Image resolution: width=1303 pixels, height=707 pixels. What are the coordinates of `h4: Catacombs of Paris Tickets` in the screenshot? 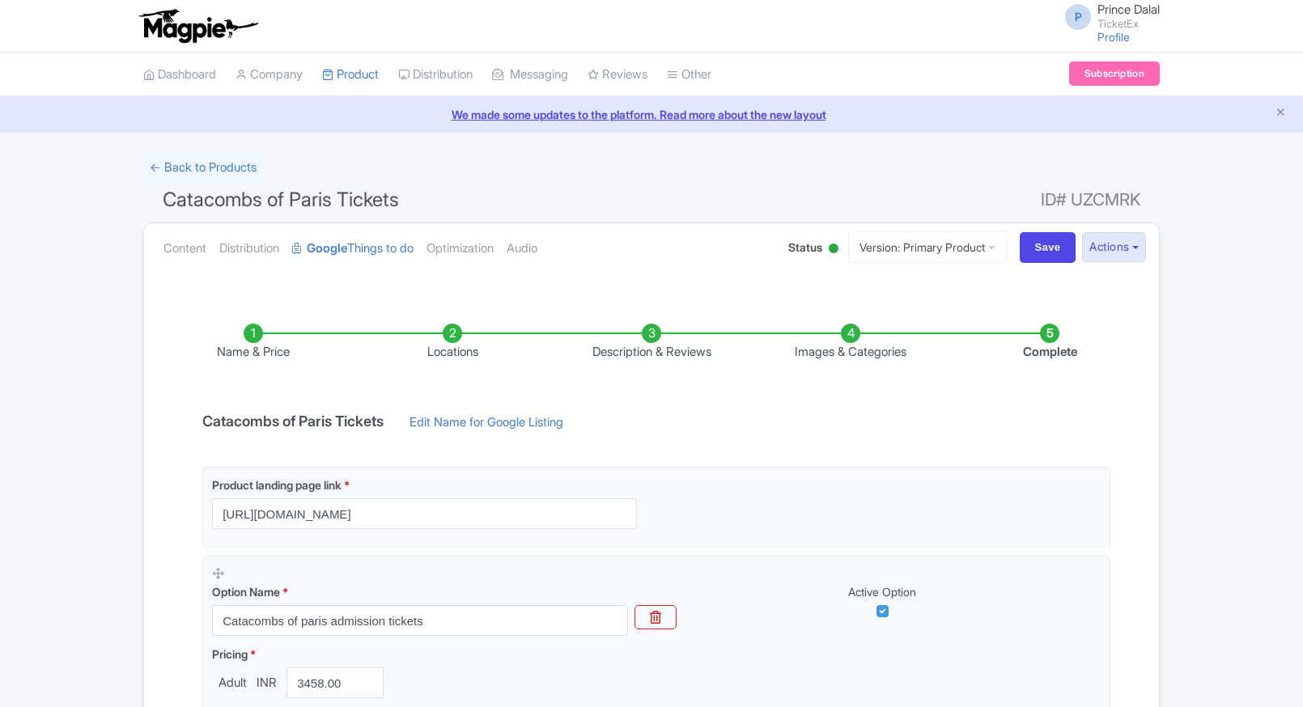 It's located at (293, 422).